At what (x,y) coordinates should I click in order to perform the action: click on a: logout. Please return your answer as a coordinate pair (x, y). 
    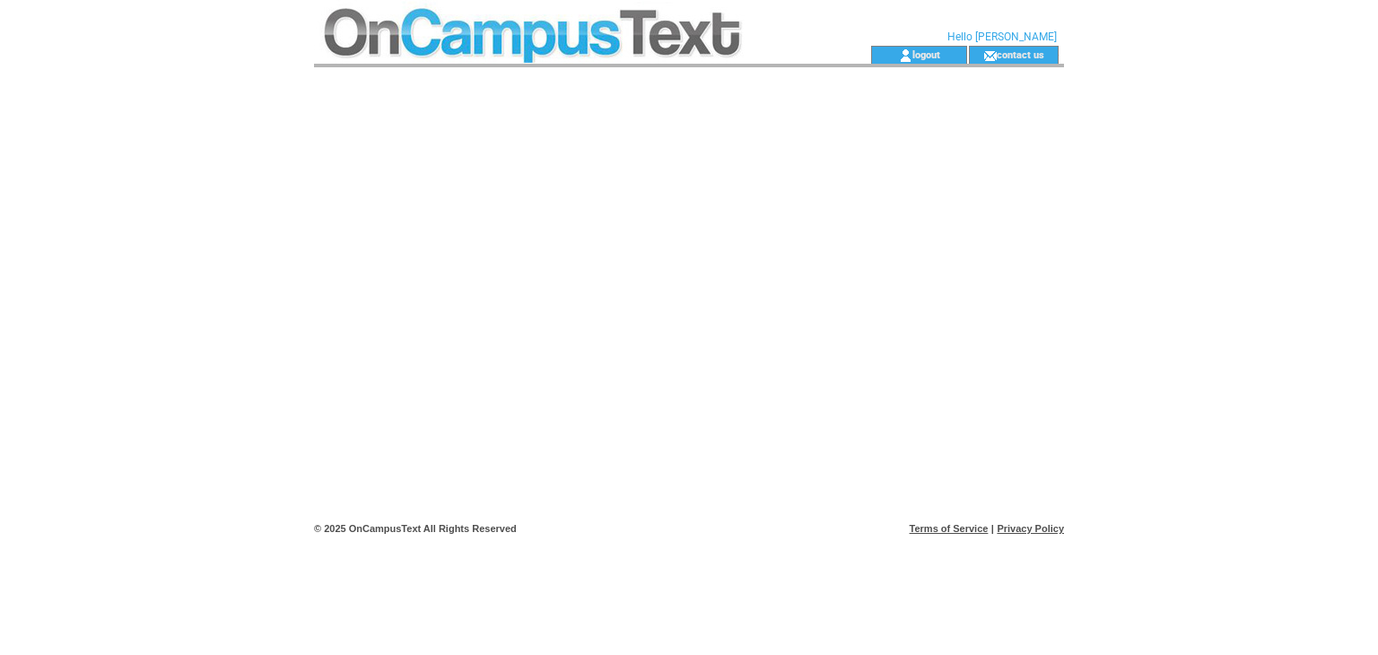
    Looking at the image, I should click on (926, 54).